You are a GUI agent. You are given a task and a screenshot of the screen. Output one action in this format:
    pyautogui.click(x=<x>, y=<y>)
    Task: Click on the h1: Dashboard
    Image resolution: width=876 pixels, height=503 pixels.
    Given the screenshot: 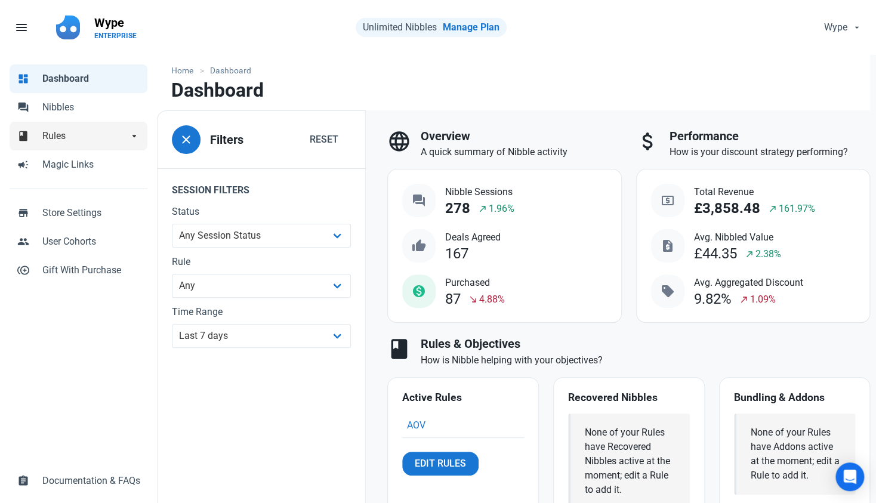 What is the action you would take?
    pyautogui.click(x=217, y=90)
    